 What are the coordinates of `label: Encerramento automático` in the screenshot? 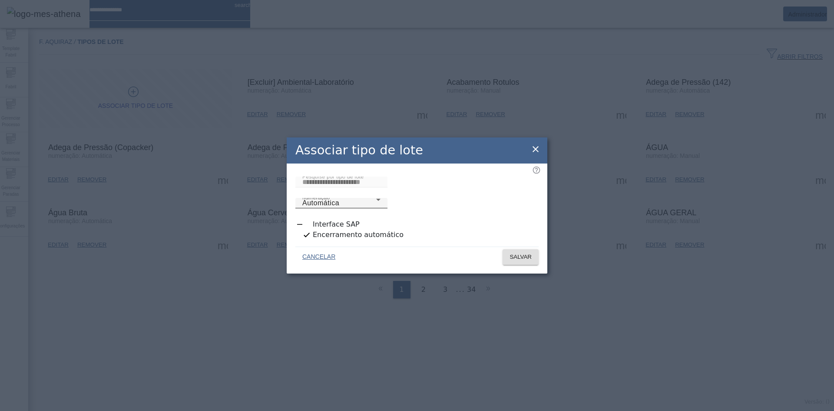 It's located at (357, 235).